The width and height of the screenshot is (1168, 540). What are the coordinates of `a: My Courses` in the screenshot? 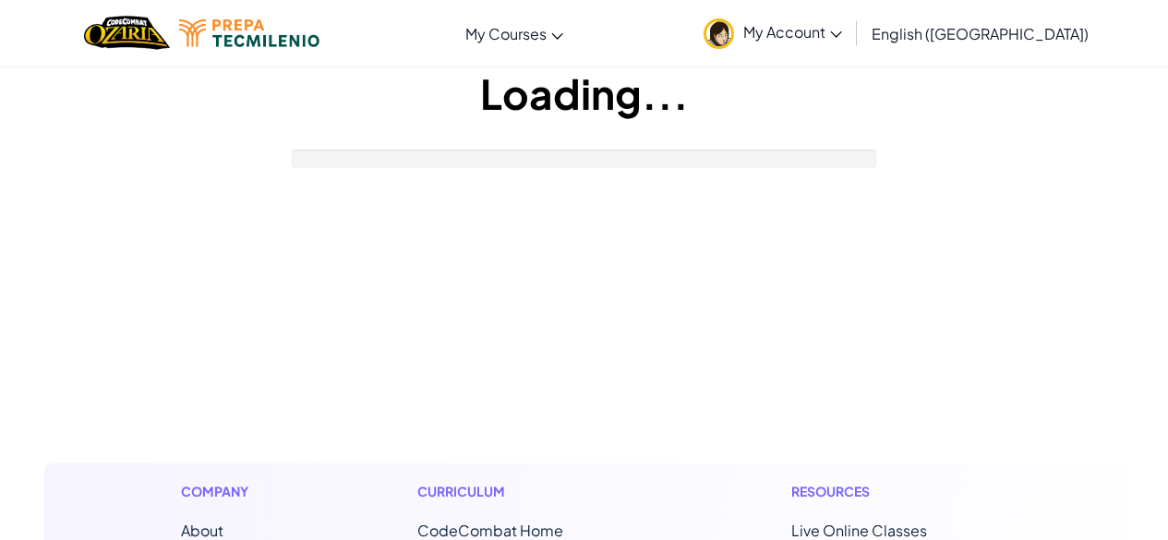 It's located at (514, 33).